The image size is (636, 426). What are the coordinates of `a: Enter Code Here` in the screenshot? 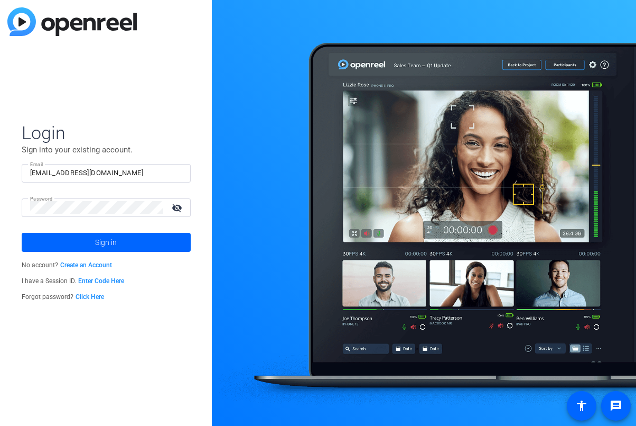 It's located at (101, 281).